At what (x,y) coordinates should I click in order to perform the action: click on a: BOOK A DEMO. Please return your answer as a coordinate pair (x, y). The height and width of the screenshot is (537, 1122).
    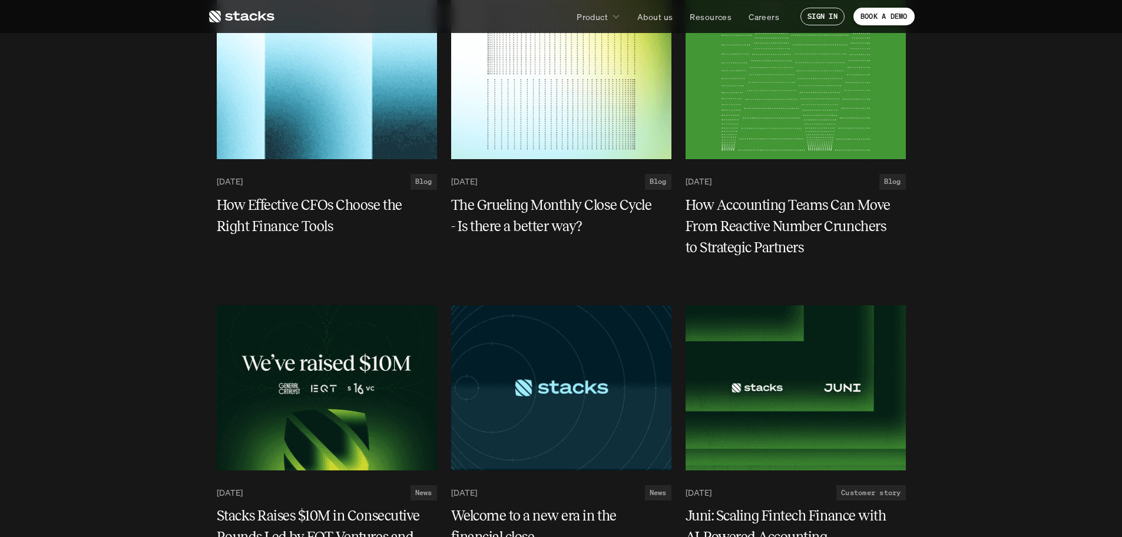
    Looking at the image, I should click on (884, 16).